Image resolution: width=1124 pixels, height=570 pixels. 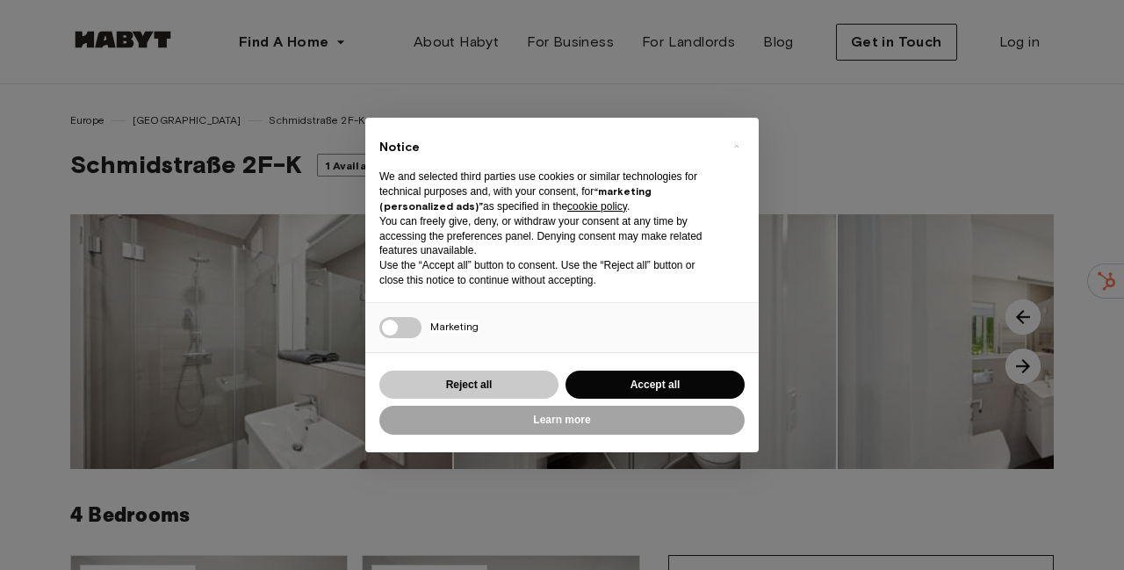 I want to click on span: Marketing, so click(x=454, y=326).